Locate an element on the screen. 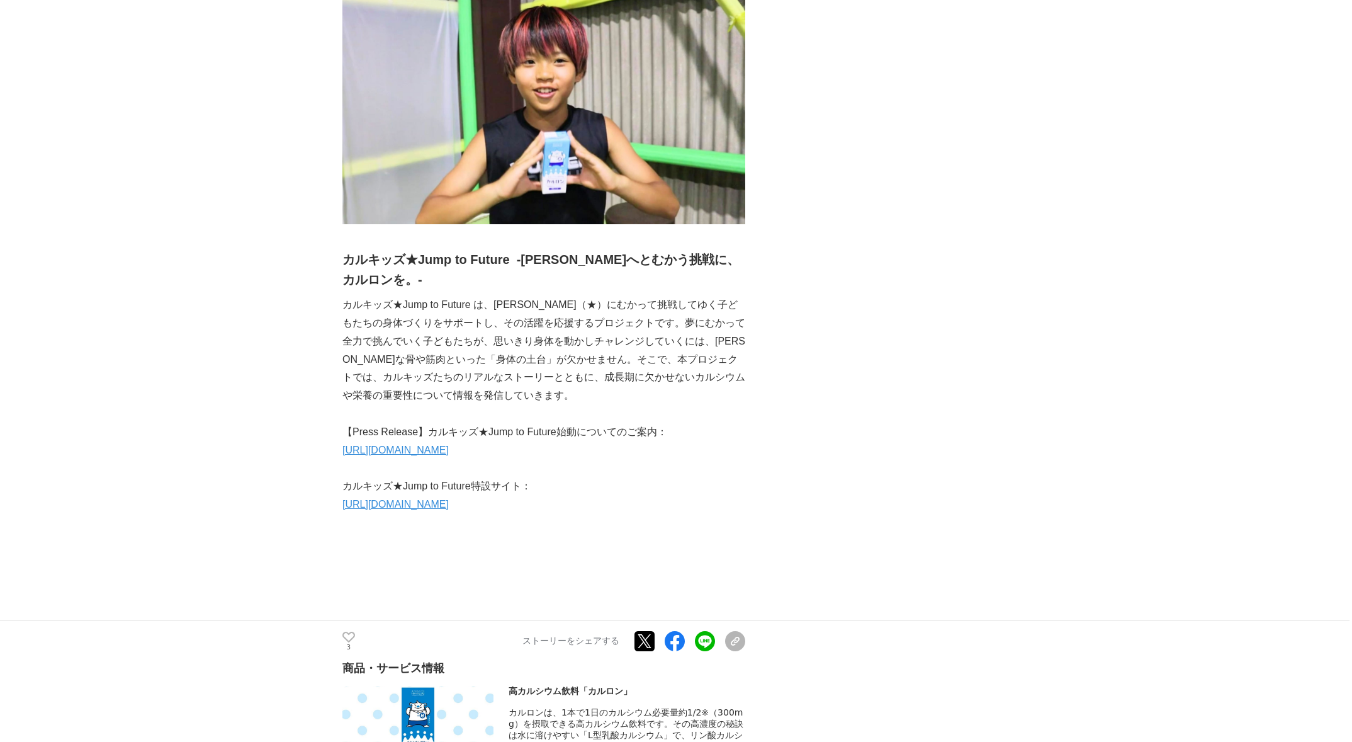  p: カルキッズ★Jump to Future特設サイト： is located at coordinates (544, 486).